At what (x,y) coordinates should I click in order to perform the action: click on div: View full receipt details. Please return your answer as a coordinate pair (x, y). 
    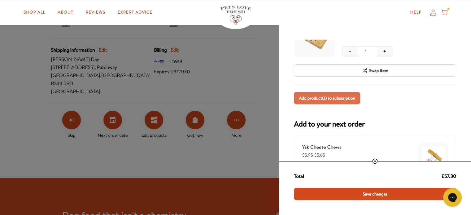
    Looking at the image, I should click on (375, 161).